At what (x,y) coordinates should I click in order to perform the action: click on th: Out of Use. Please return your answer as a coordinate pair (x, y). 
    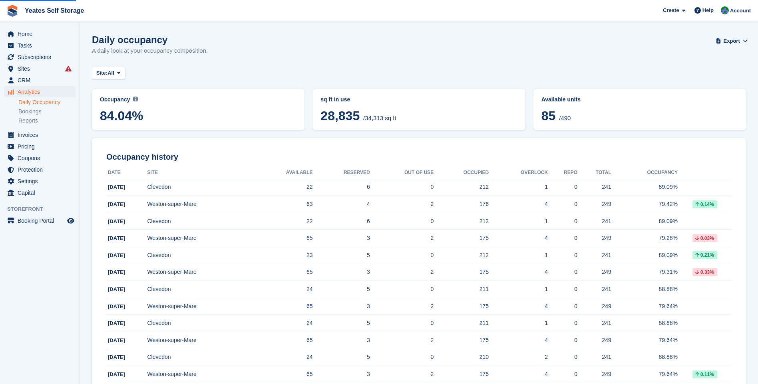
    Looking at the image, I should click on (402, 173).